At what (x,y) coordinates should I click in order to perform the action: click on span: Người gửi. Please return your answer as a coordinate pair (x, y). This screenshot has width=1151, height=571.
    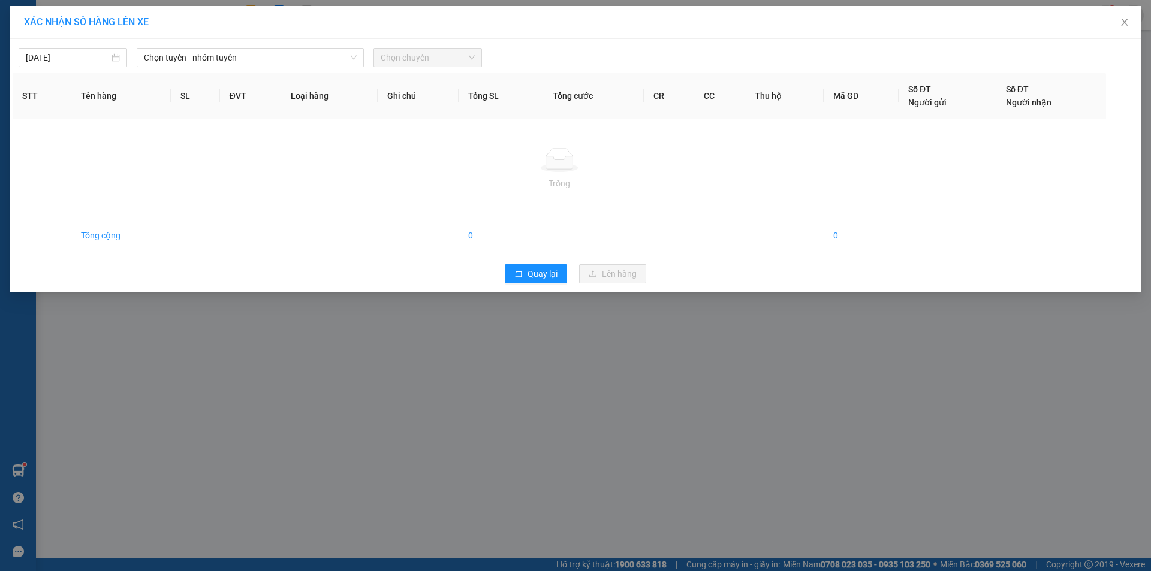
    Looking at the image, I should click on (927, 103).